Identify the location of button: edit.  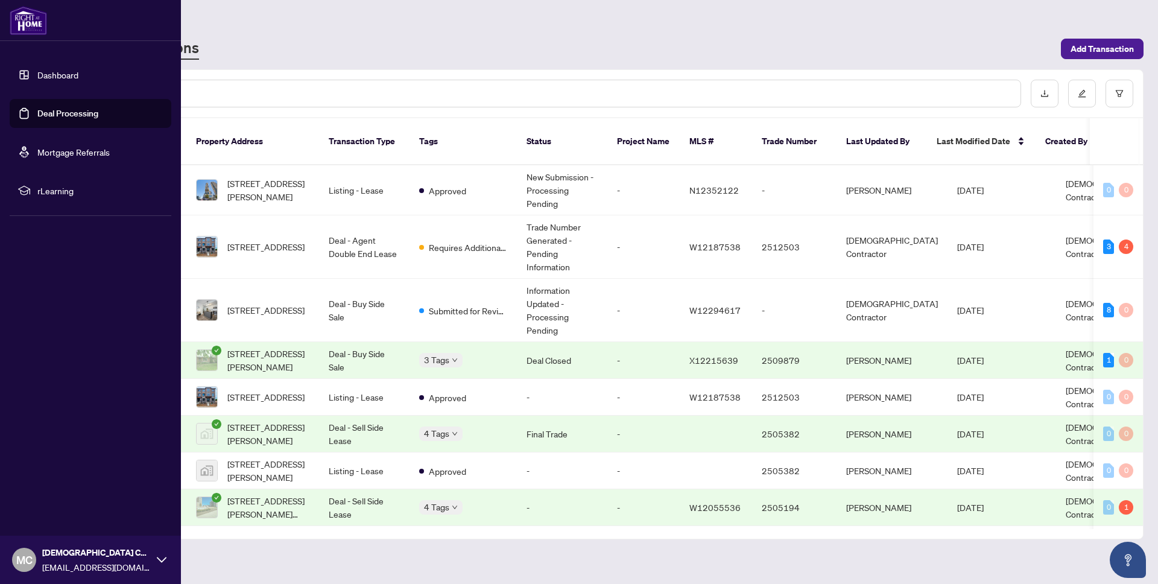
(1082, 94).